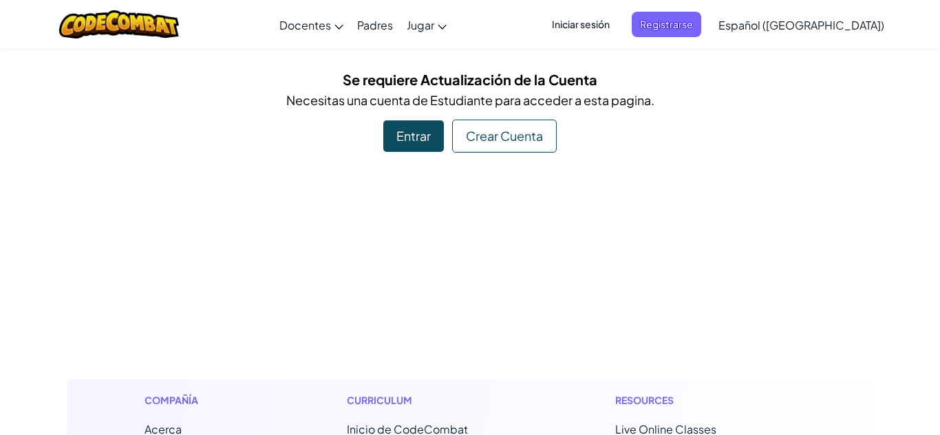 This screenshot has width=940, height=435. Describe the element at coordinates (375, 25) in the screenshot. I see `a: Padres` at that location.